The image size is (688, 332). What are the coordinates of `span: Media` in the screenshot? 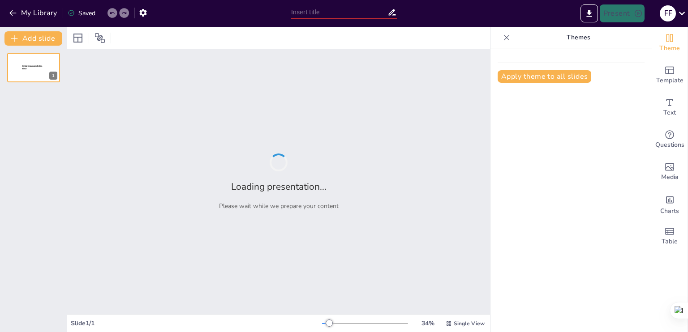 It's located at (670, 177).